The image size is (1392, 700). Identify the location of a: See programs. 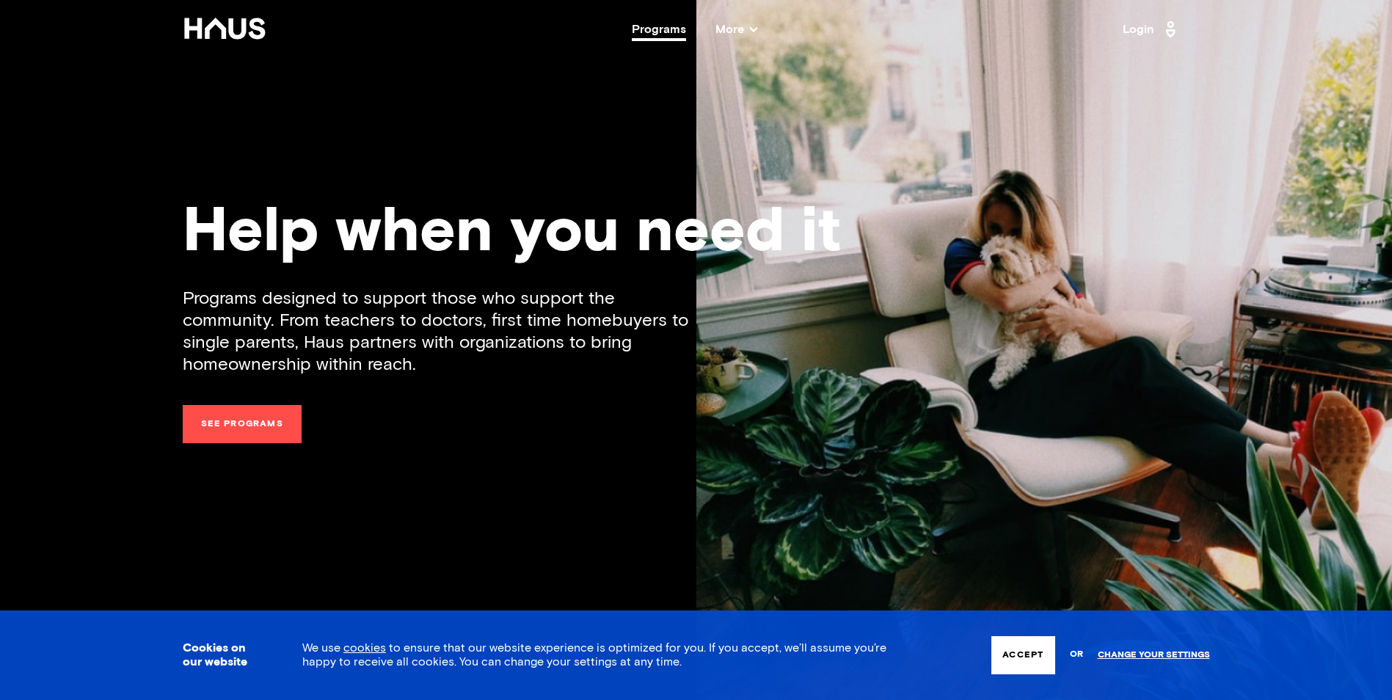
(242, 424).